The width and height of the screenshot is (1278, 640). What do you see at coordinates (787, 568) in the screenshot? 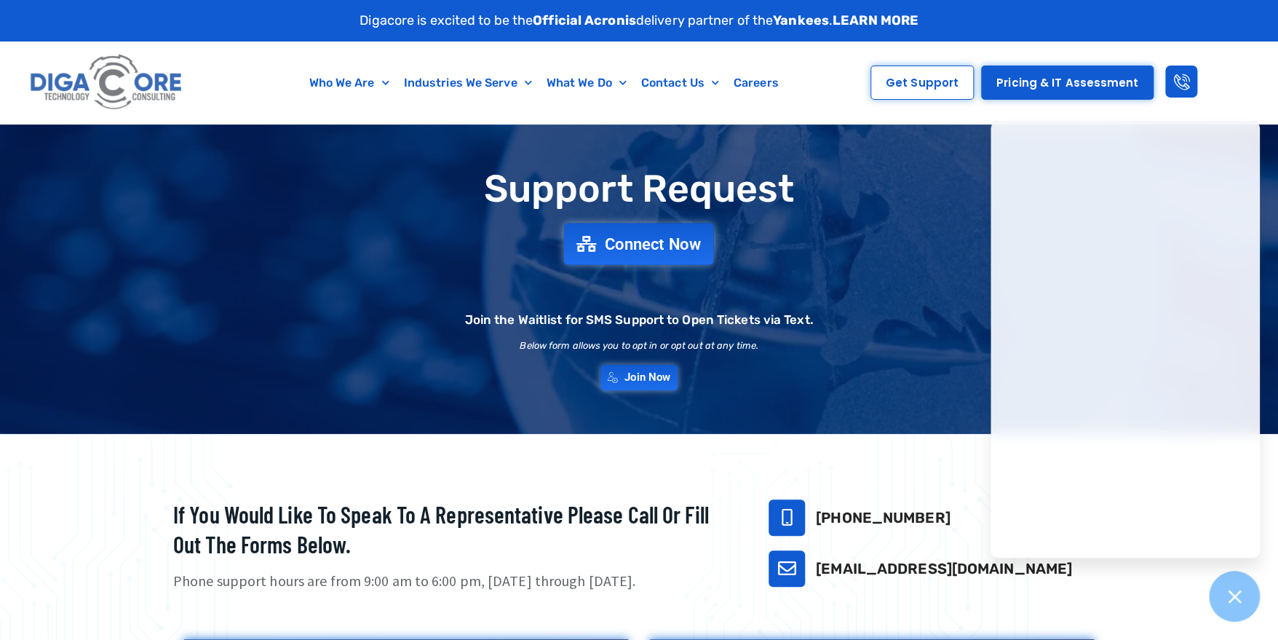
I see `a: support@digacore.com` at bounding box center [787, 568].